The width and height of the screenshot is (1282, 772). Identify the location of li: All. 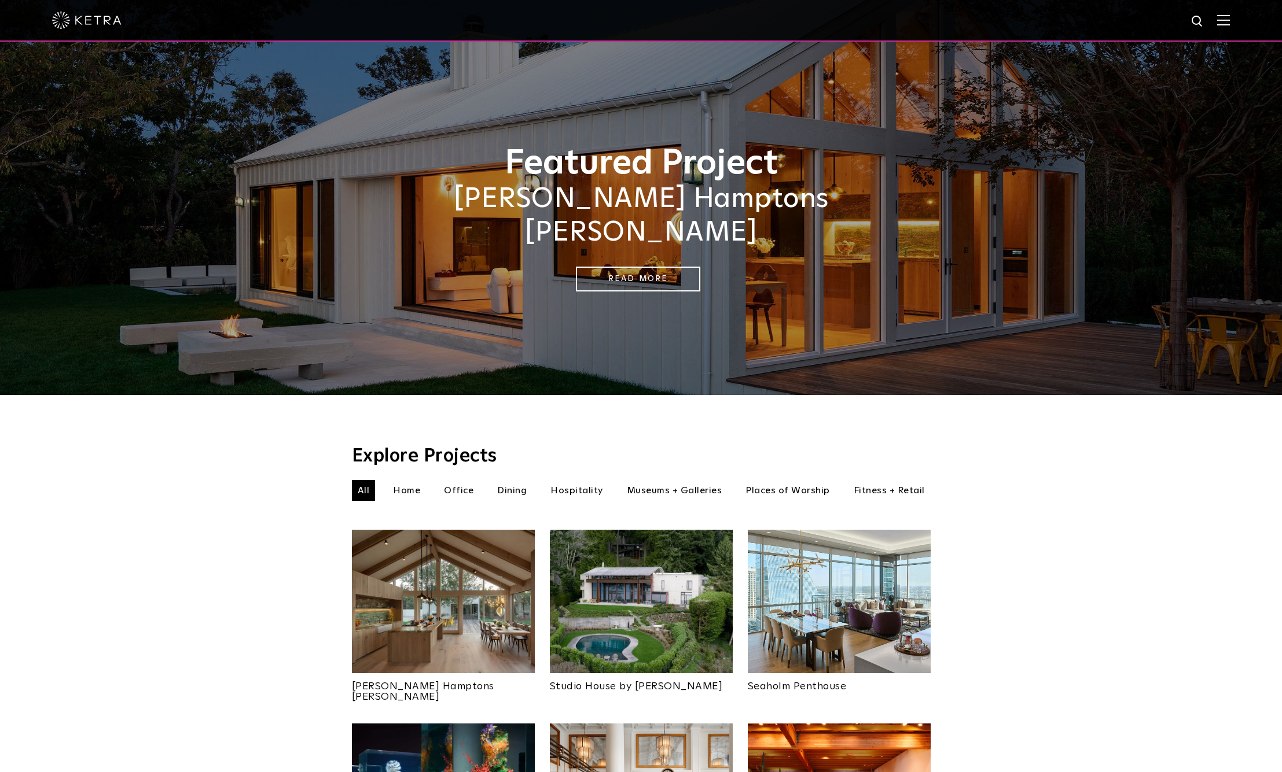
(363, 491).